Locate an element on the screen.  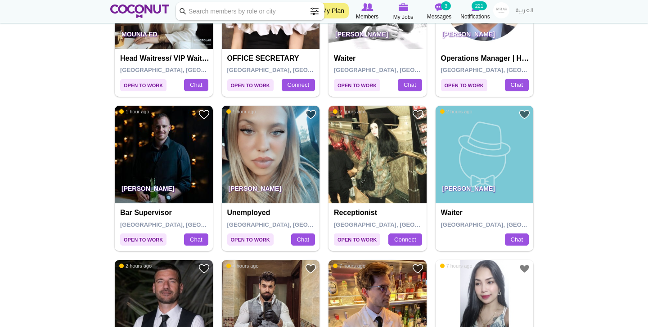
a: My Plan is located at coordinates (333, 11).